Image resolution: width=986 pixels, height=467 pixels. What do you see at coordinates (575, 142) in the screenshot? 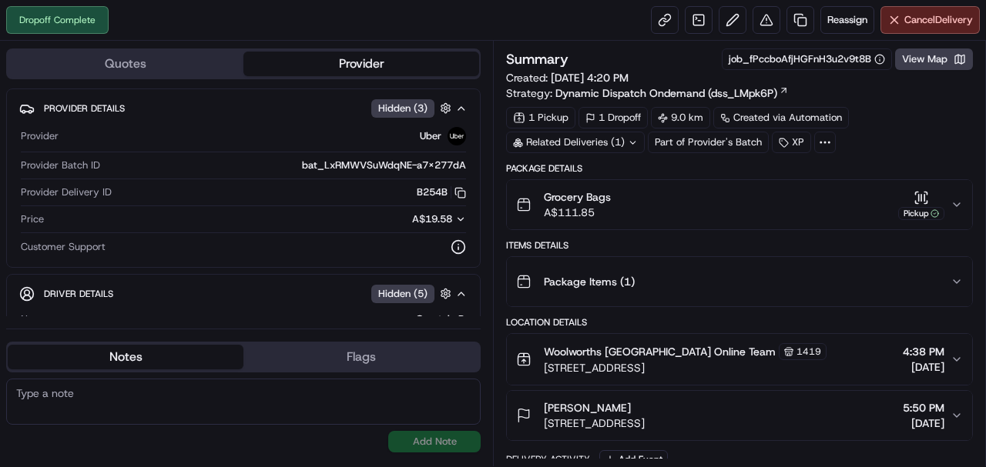
I see `div: Related Deliveries (1)` at bounding box center [575, 142].